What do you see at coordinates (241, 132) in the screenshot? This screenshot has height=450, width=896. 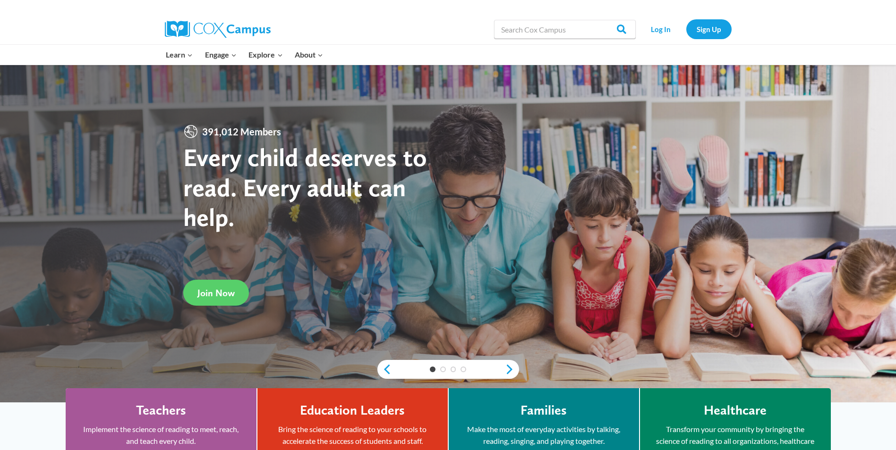 I see `span: 391,012 Members` at bounding box center [241, 132].